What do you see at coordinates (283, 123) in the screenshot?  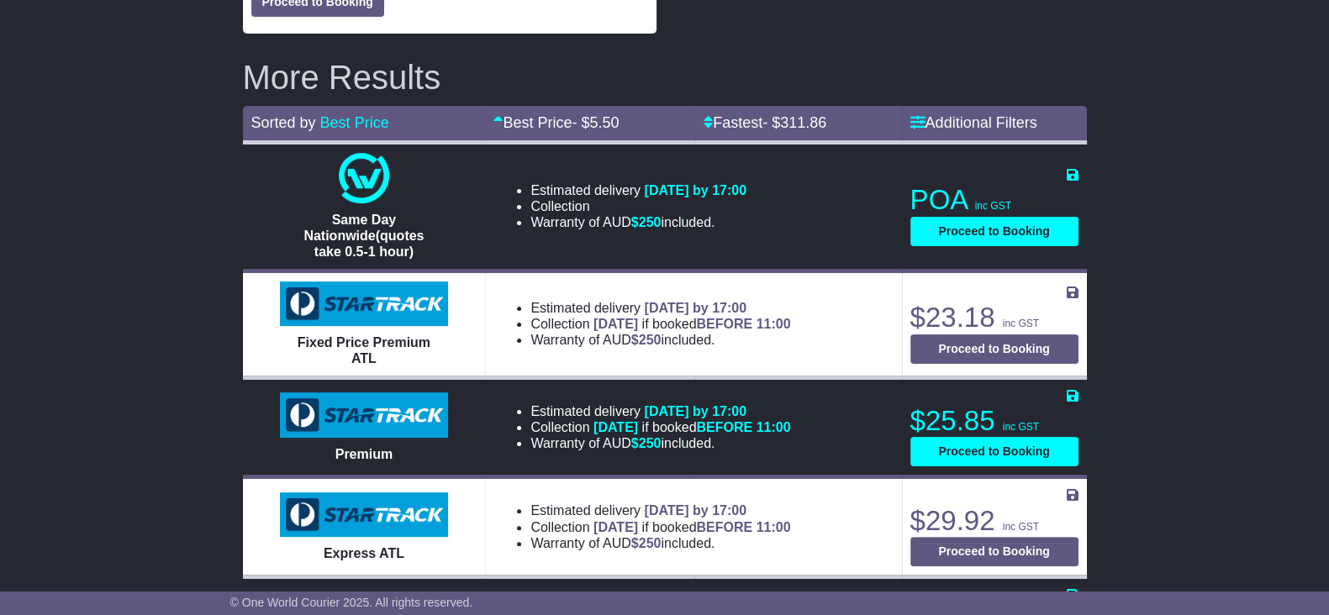 I see `span: Sorted by` at bounding box center [283, 123].